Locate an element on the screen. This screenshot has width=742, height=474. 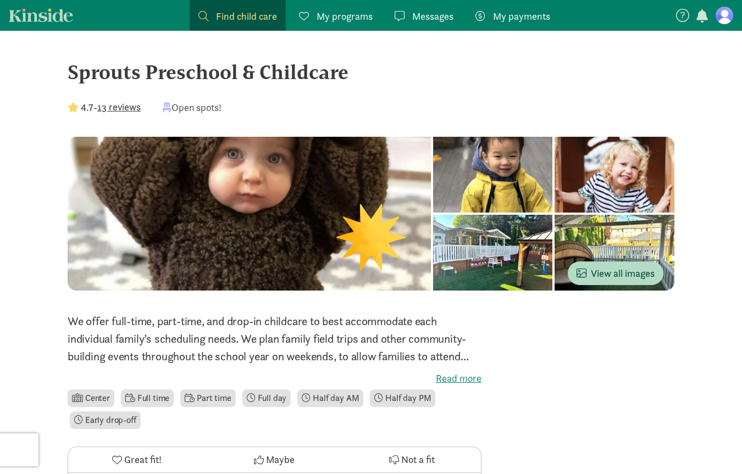
span: Maybe is located at coordinates (280, 459).